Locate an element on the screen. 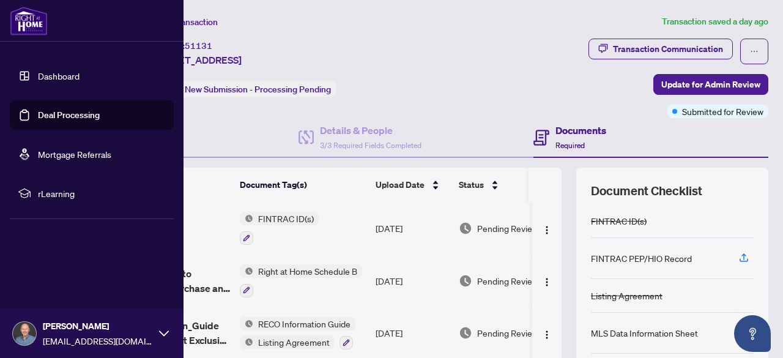 Image resolution: width=783 pixels, height=358 pixels. button: Status IconRight at Home Schedule B is located at coordinates (301, 281).